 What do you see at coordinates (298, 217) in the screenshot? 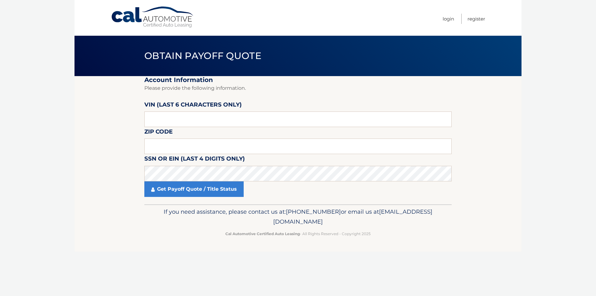
I see `p: If you need assistance, please contact us at: or email us at` at bounding box center [298, 217].